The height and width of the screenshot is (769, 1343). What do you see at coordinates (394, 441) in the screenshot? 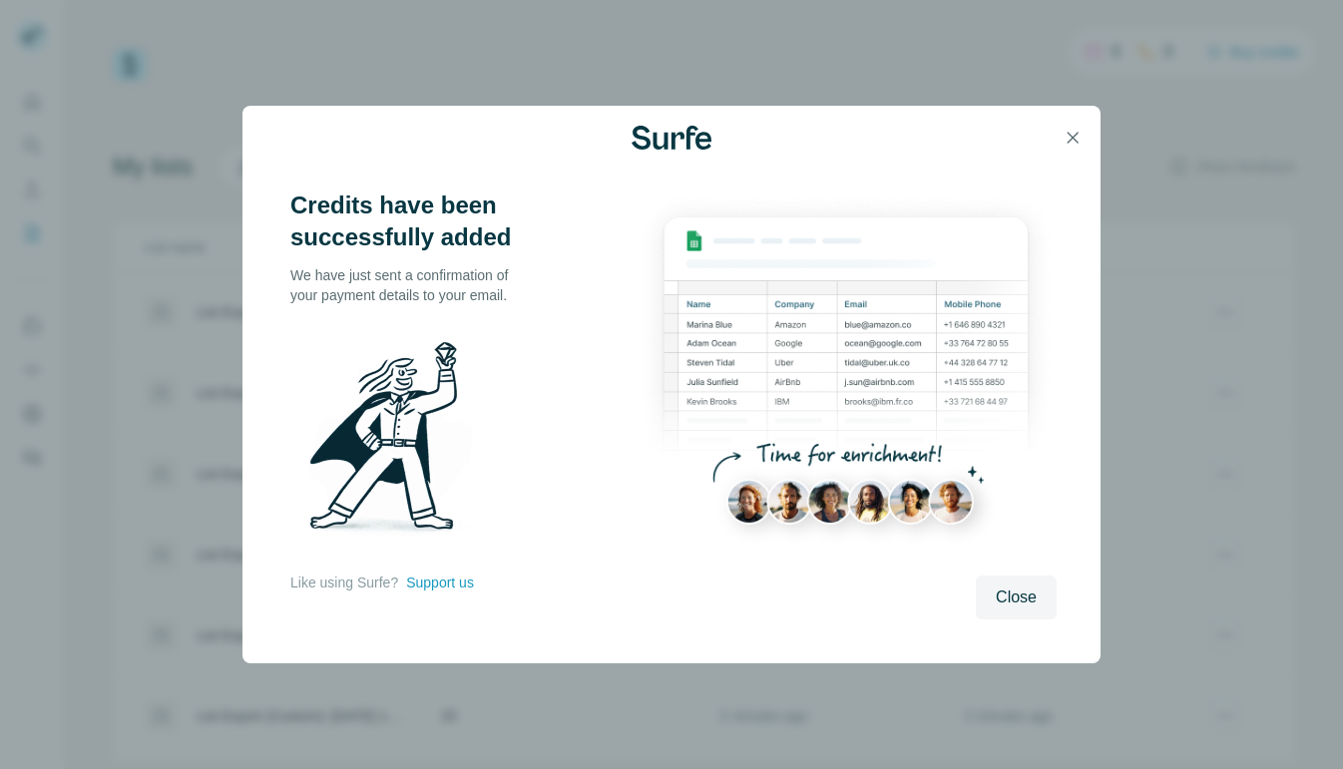
I see `img: Surfe Illustration - Man holding diamond` at bounding box center [394, 441].